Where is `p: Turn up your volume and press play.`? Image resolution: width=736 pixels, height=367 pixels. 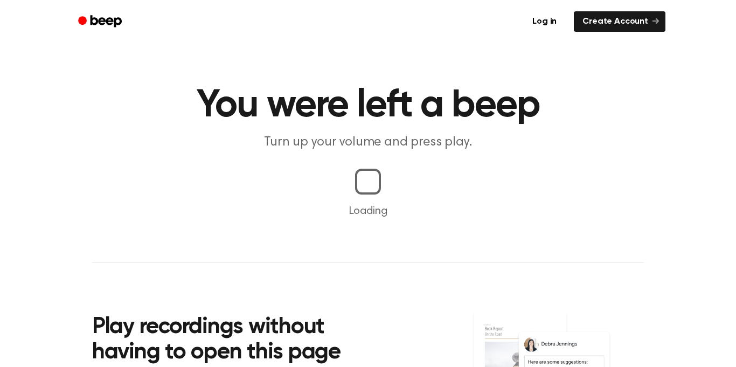 p: Turn up your volume and press play. is located at coordinates (368, 142).